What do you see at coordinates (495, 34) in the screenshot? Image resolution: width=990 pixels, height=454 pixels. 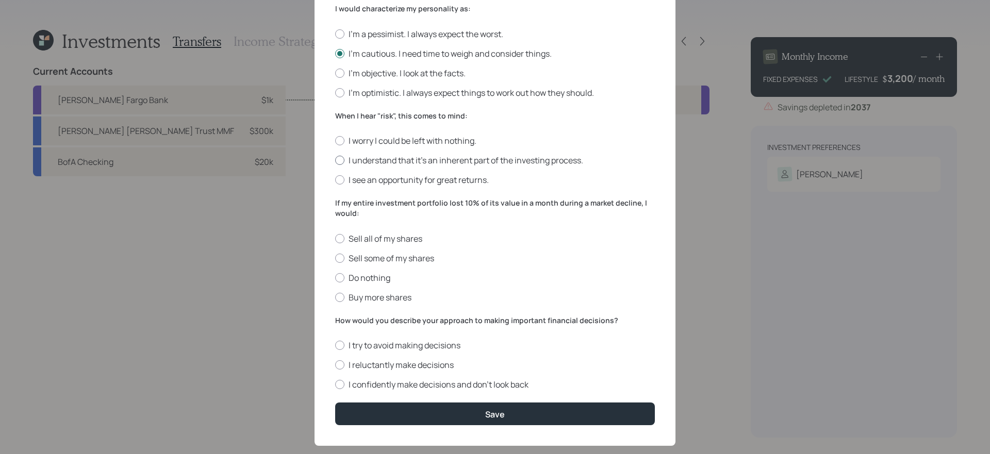 I see `label: I'm a pessimist. I always expect the worst.` at bounding box center [495, 34].